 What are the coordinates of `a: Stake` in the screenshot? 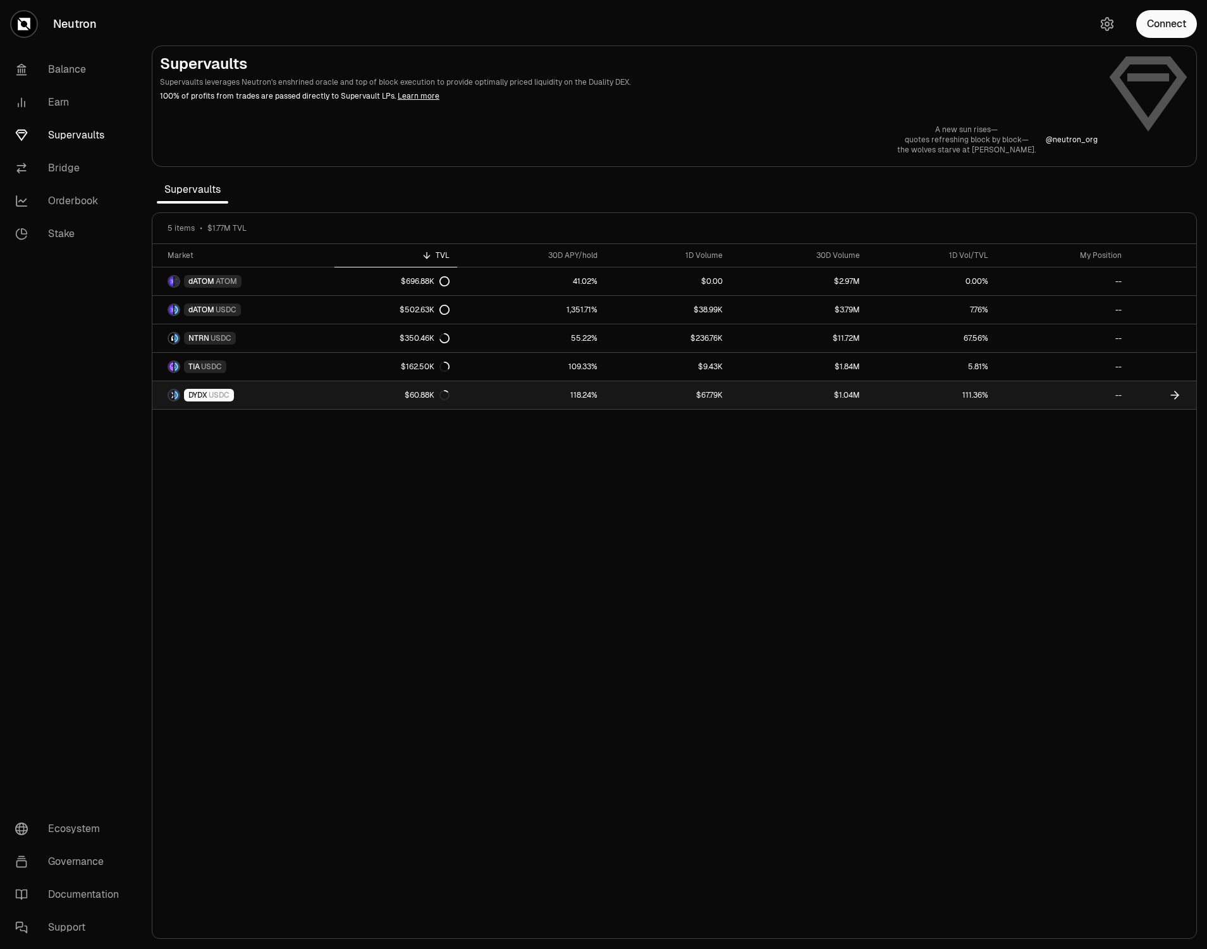 It's located at (71, 234).